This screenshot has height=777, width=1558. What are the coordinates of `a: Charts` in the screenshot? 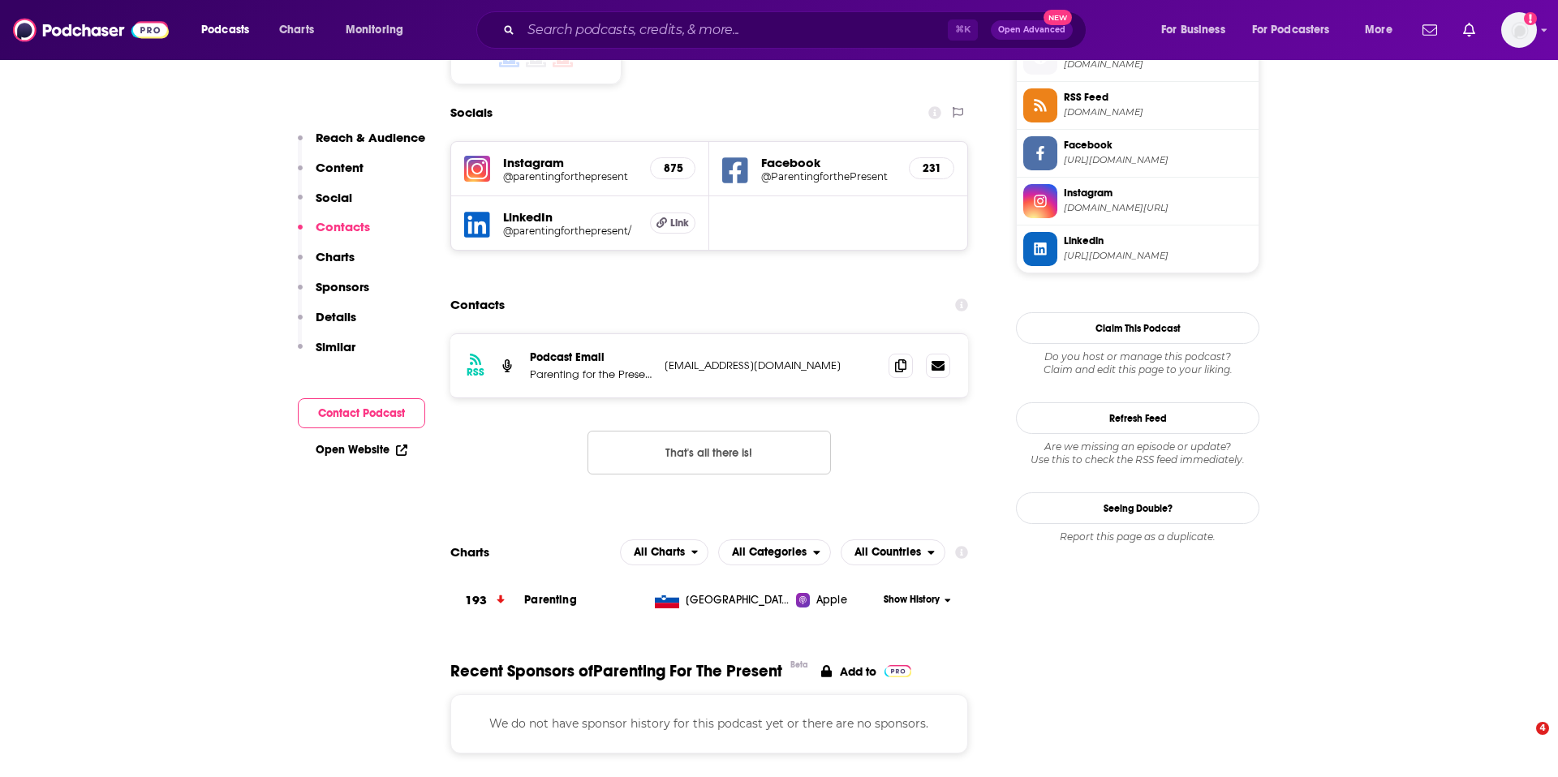 It's located at (296, 30).